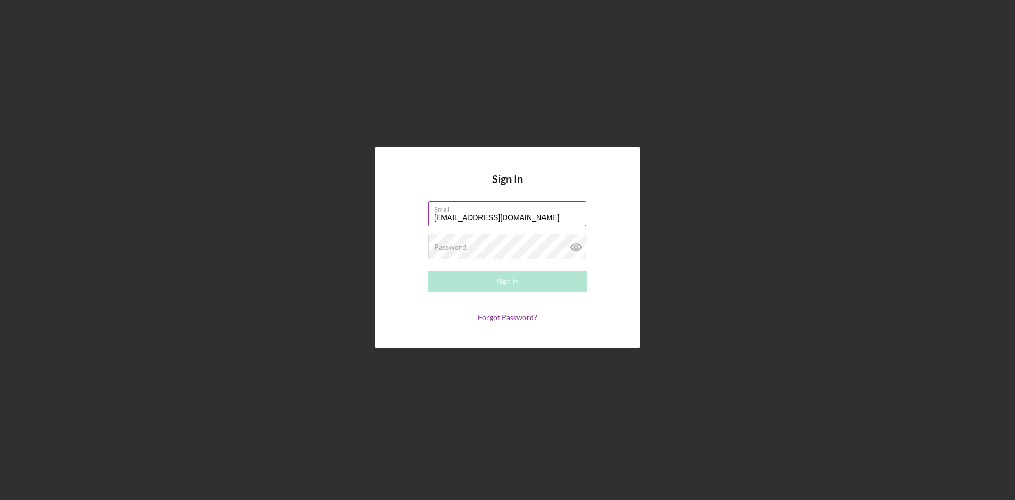 The width and height of the screenshot is (1015, 500). Describe the element at coordinates (507, 317) in the screenshot. I see `a: Forgot Password?` at that location.